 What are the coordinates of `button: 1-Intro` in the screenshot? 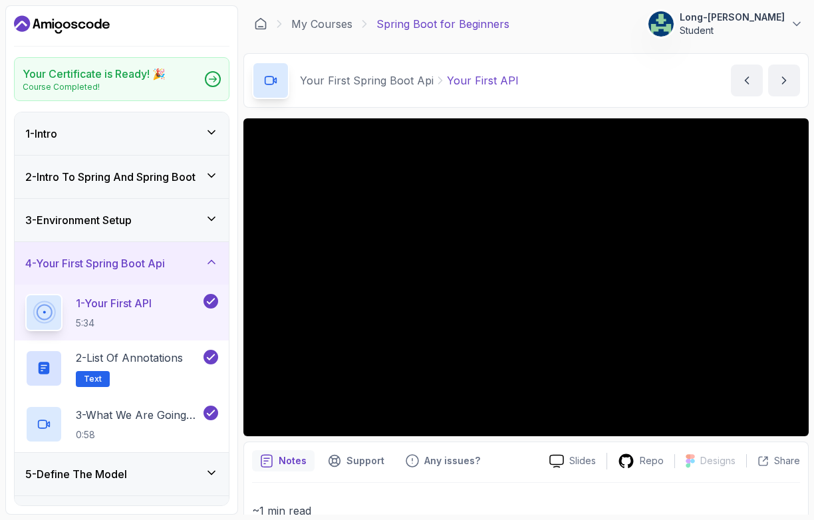 It's located at (122, 134).